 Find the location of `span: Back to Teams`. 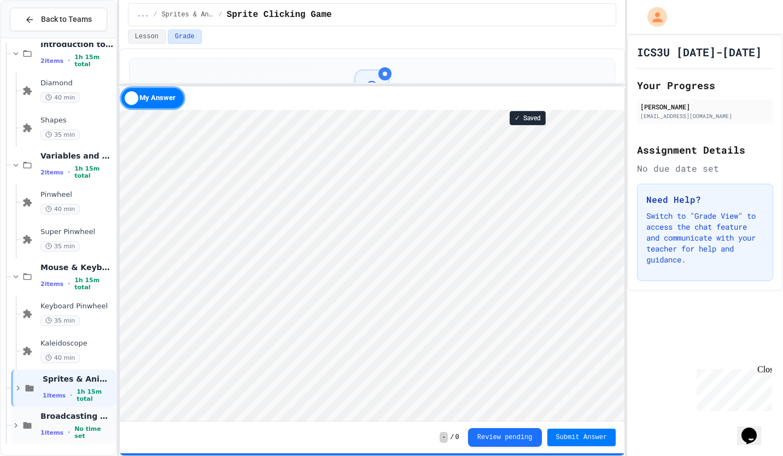

span: Back to Teams is located at coordinates (66, 19).